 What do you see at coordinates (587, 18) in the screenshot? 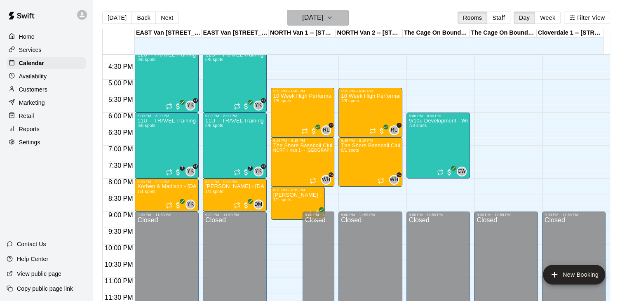
I see `button: Filter View` at bounding box center [587, 18].